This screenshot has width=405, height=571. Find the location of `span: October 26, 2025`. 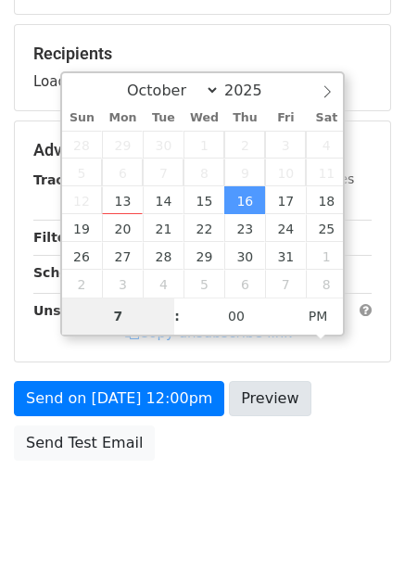

span: October 26, 2025 is located at coordinates (83, 256).